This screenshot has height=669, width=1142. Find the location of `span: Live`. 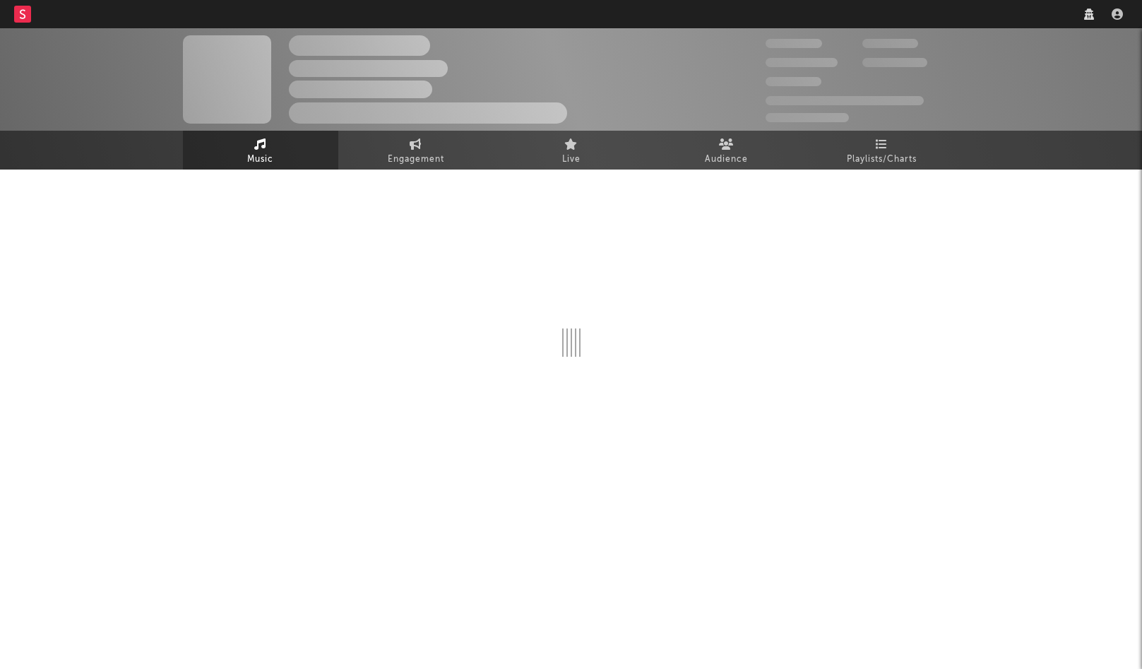

span: Live is located at coordinates (571, 160).